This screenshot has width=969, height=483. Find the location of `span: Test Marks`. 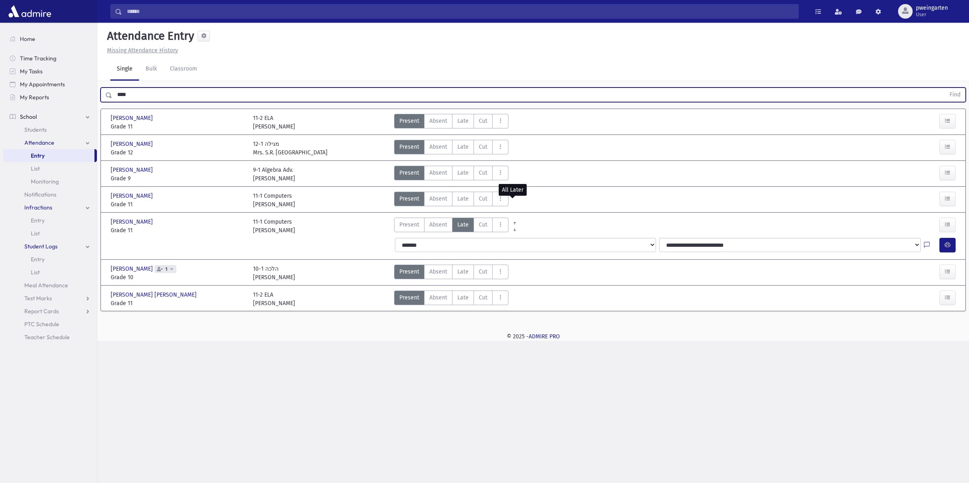

span: Test Marks is located at coordinates (38, 298).